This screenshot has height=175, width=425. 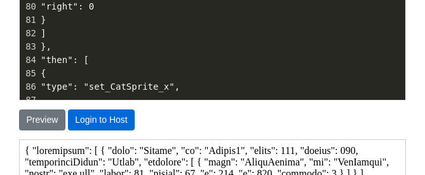 I want to click on span: "right": 0, so click(x=67, y=6).